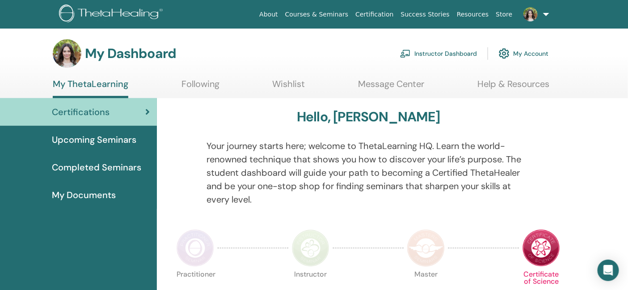 This screenshot has width=628, height=290. What do you see at coordinates (473, 14) in the screenshot?
I see `a: Resources` at bounding box center [473, 14].